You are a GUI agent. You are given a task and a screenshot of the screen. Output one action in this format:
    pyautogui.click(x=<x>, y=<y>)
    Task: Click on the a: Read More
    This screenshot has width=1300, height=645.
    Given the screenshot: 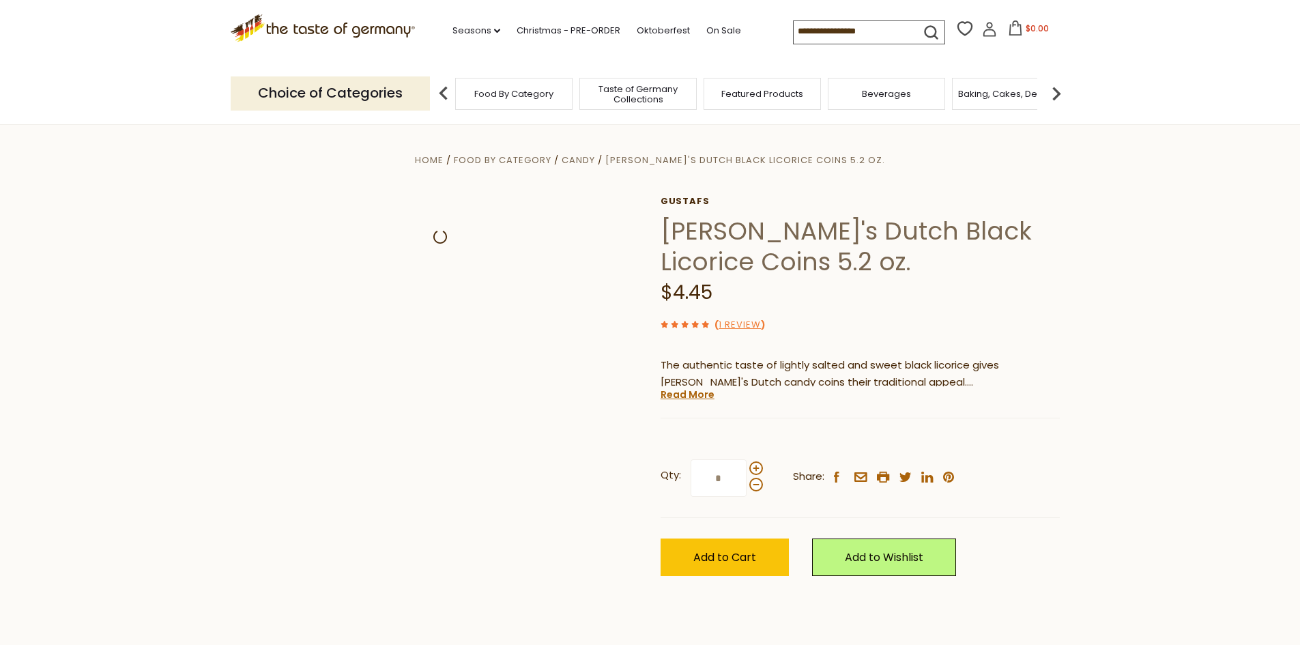 What is the action you would take?
    pyautogui.click(x=687, y=394)
    